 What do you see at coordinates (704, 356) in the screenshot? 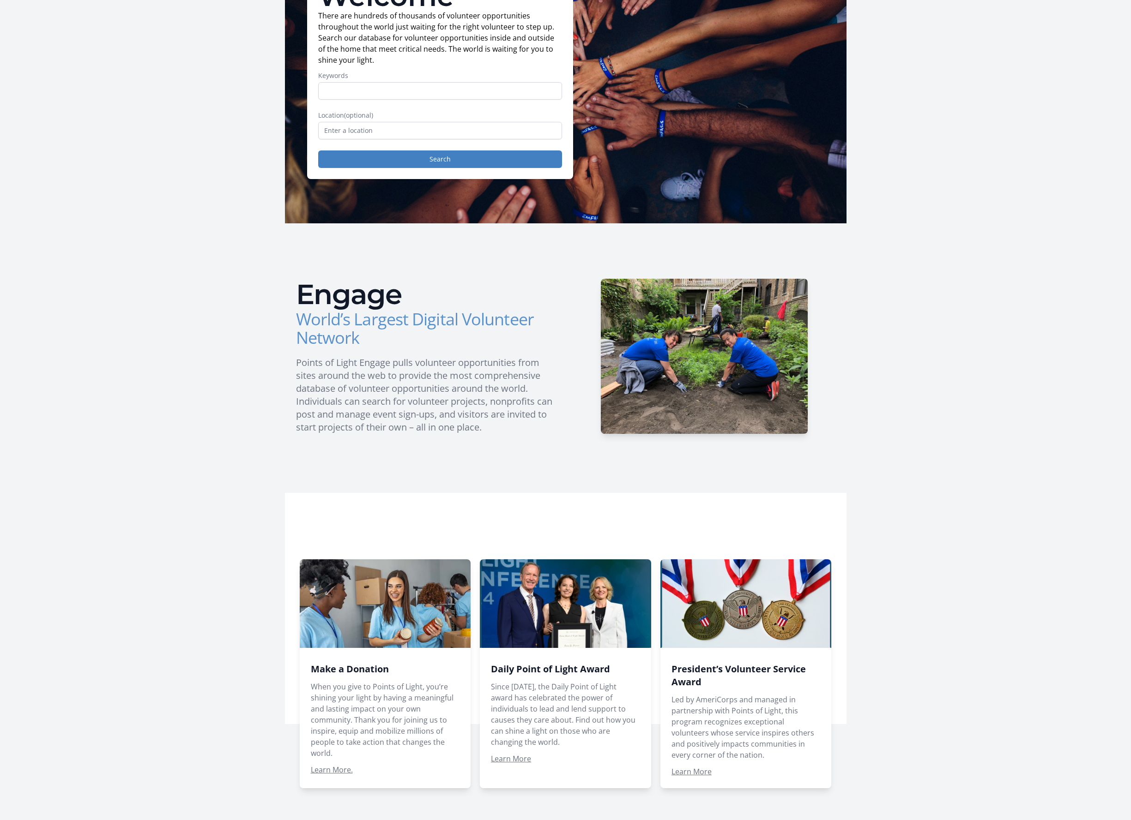
I see `img: HCSC-H_1.JPG` at bounding box center [704, 356].